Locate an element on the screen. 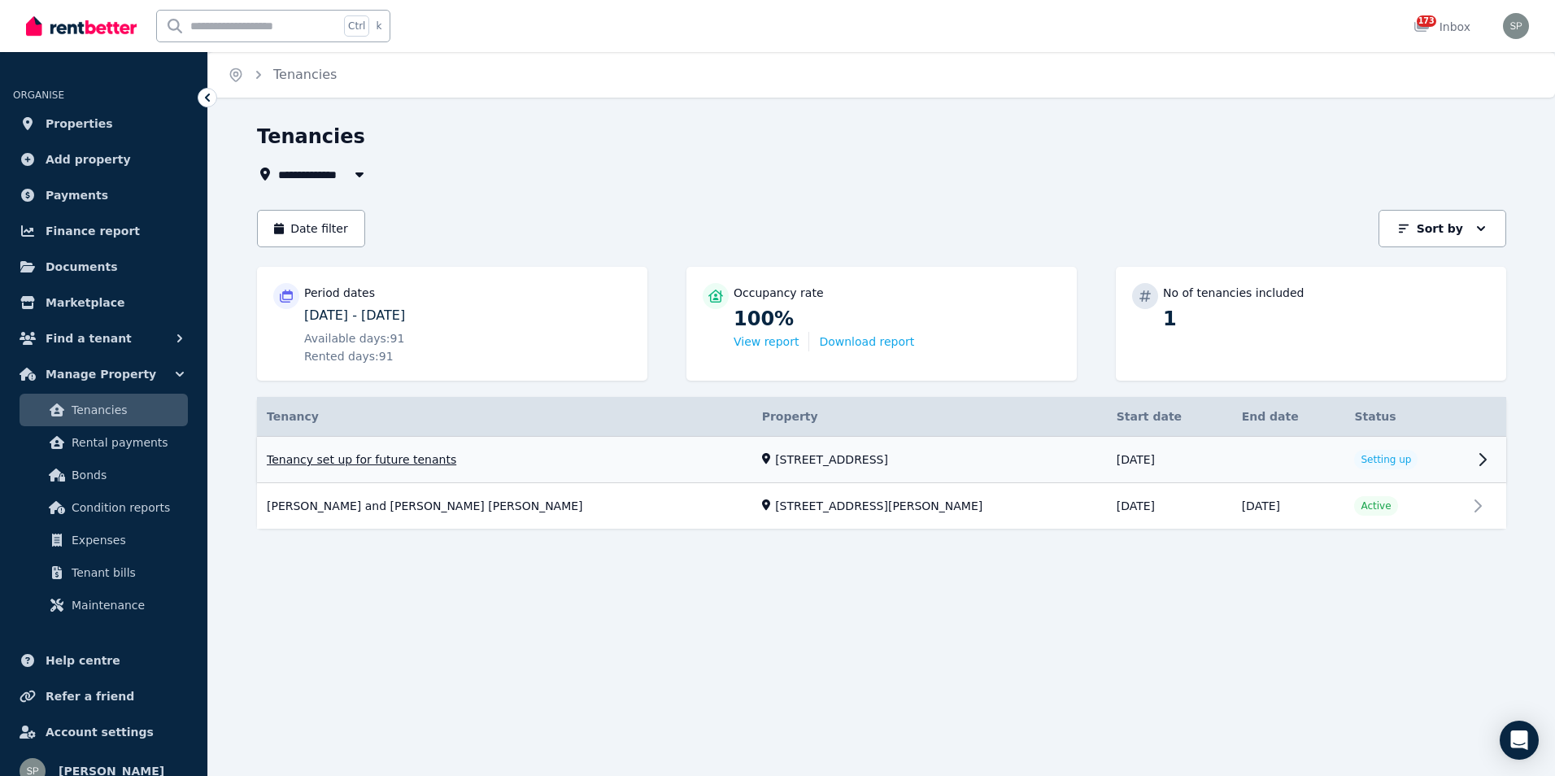 The image size is (1555, 776). p: 100% is located at coordinates (897, 319).